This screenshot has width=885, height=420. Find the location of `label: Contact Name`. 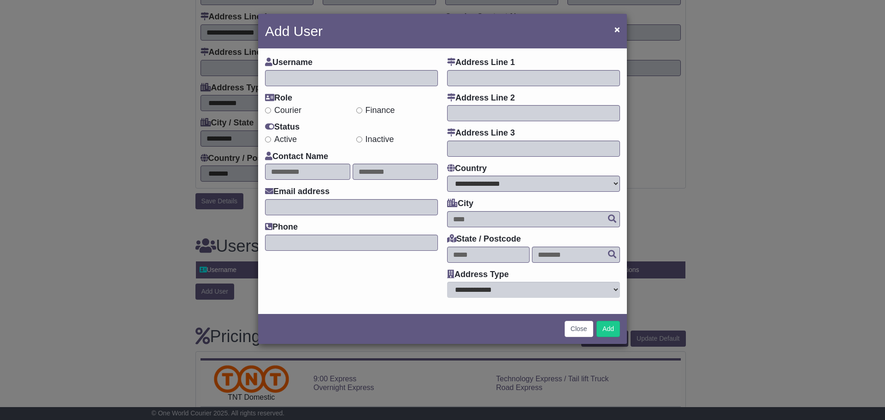

label: Contact Name is located at coordinates (296, 157).